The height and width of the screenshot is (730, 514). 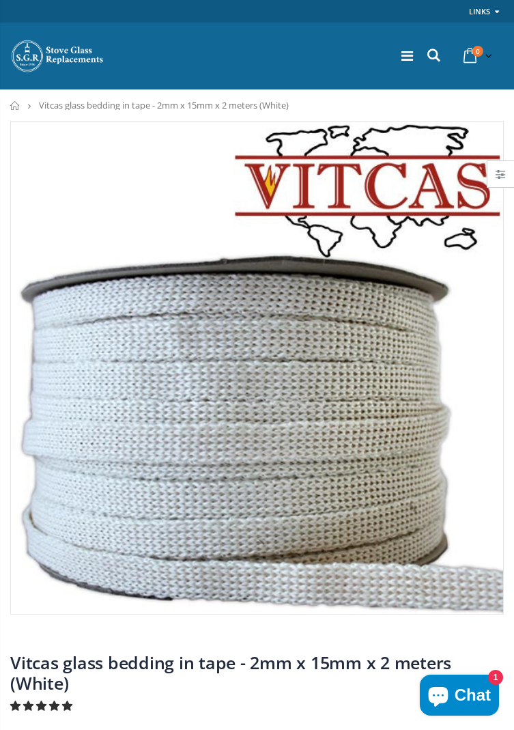 I want to click on img: Stove Glass Replacement, so click(x=58, y=56).